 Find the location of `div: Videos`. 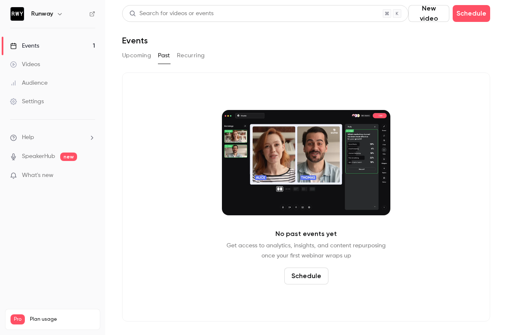

div: Videos is located at coordinates (25, 64).